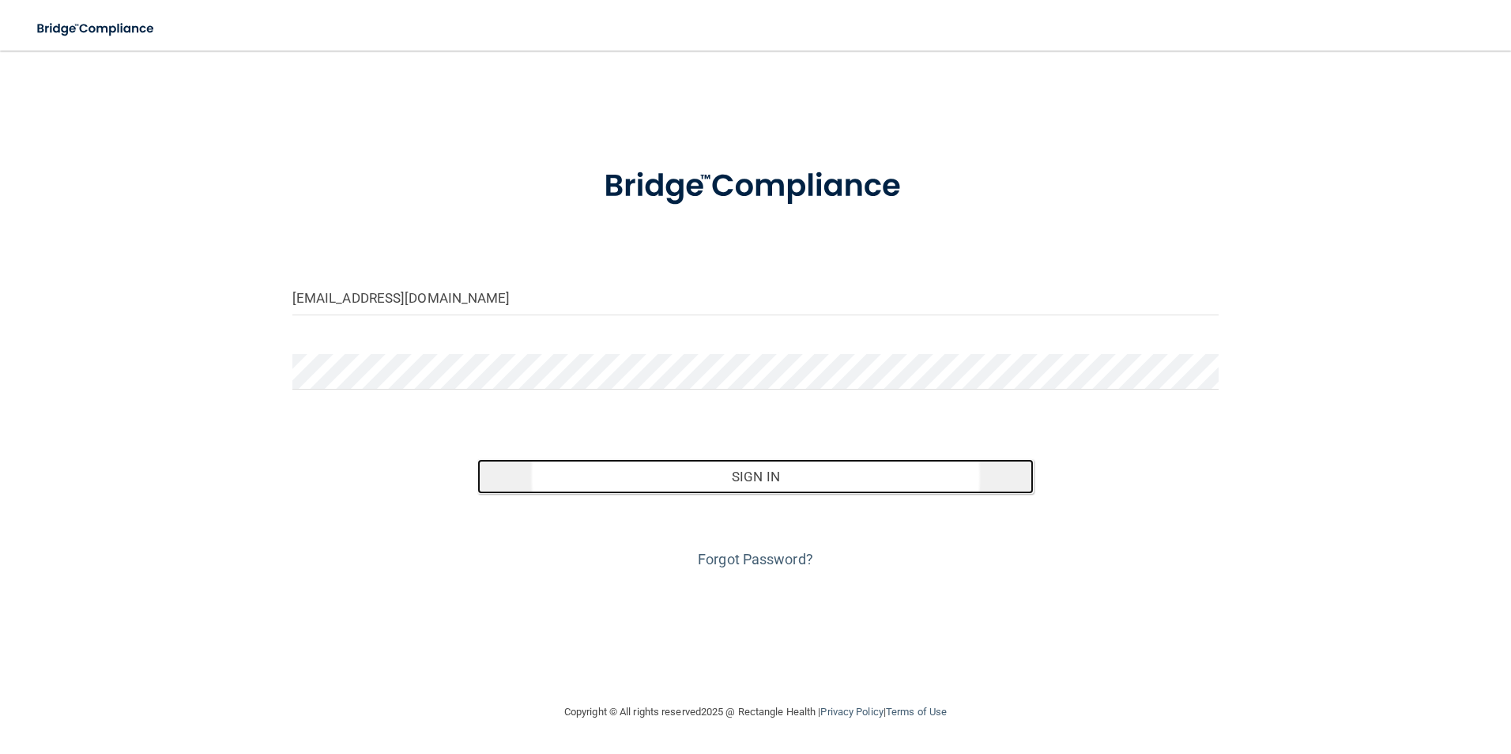 The width and height of the screenshot is (1511, 754). Describe the element at coordinates (756, 297) in the screenshot. I see `input: Email` at that location.